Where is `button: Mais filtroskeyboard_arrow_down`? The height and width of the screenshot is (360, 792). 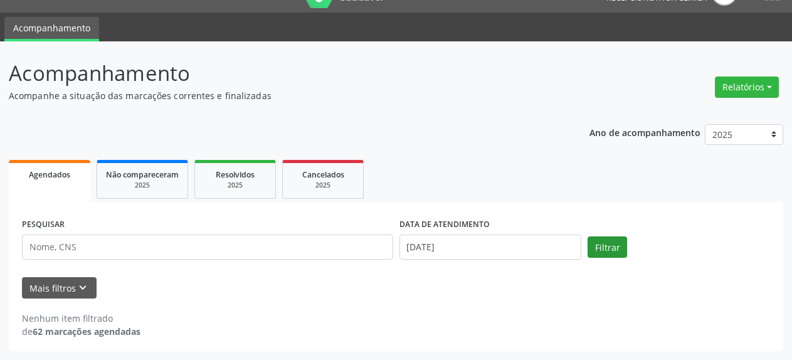 button: Mais filtroskeyboard_arrow_down is located at coordinates (59, 288).